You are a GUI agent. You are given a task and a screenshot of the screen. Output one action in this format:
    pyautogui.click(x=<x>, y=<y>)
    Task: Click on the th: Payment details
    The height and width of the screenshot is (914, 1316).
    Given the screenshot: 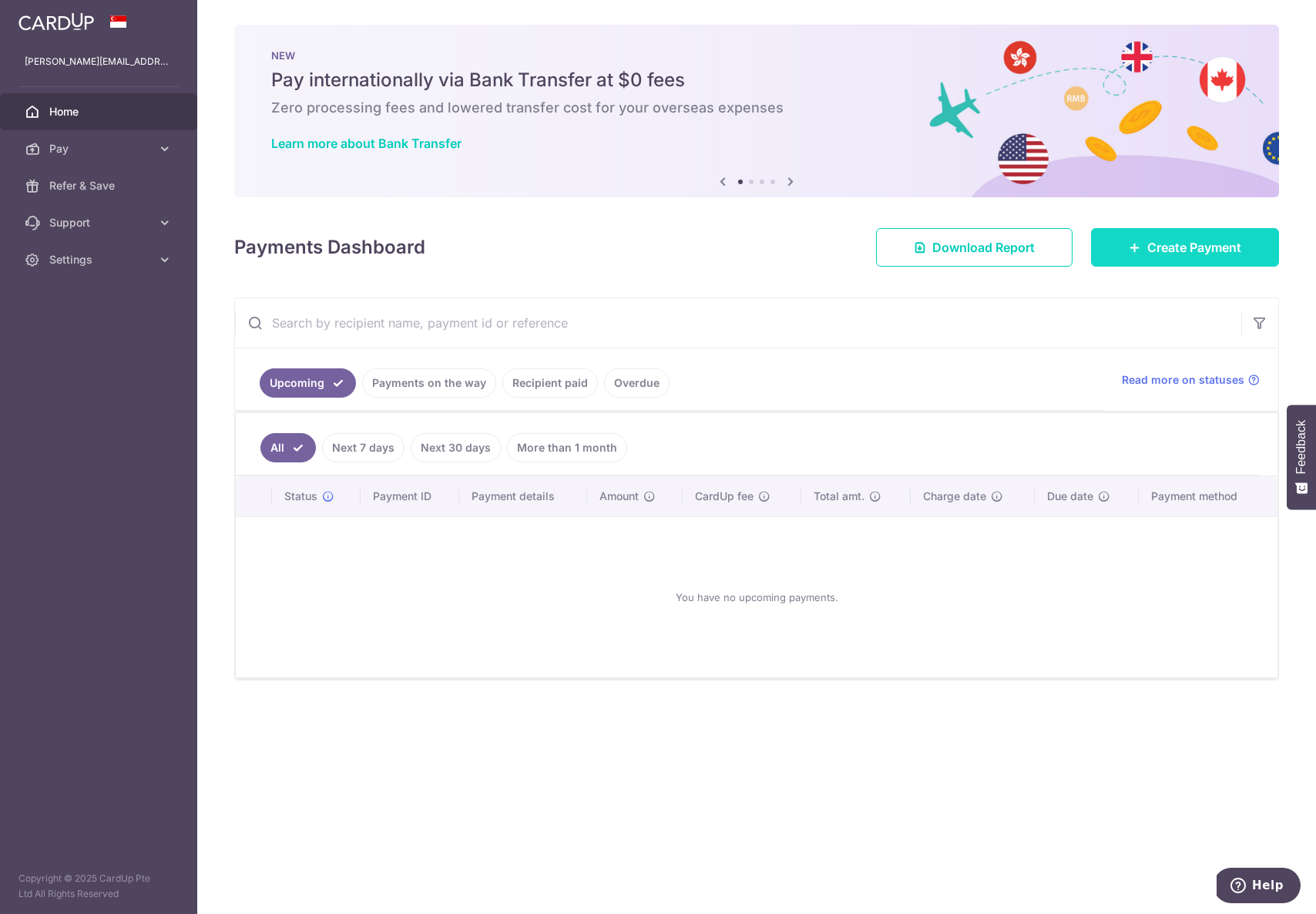 What is the action you would take?
    pyautogui.click(x=523, y=496)
    